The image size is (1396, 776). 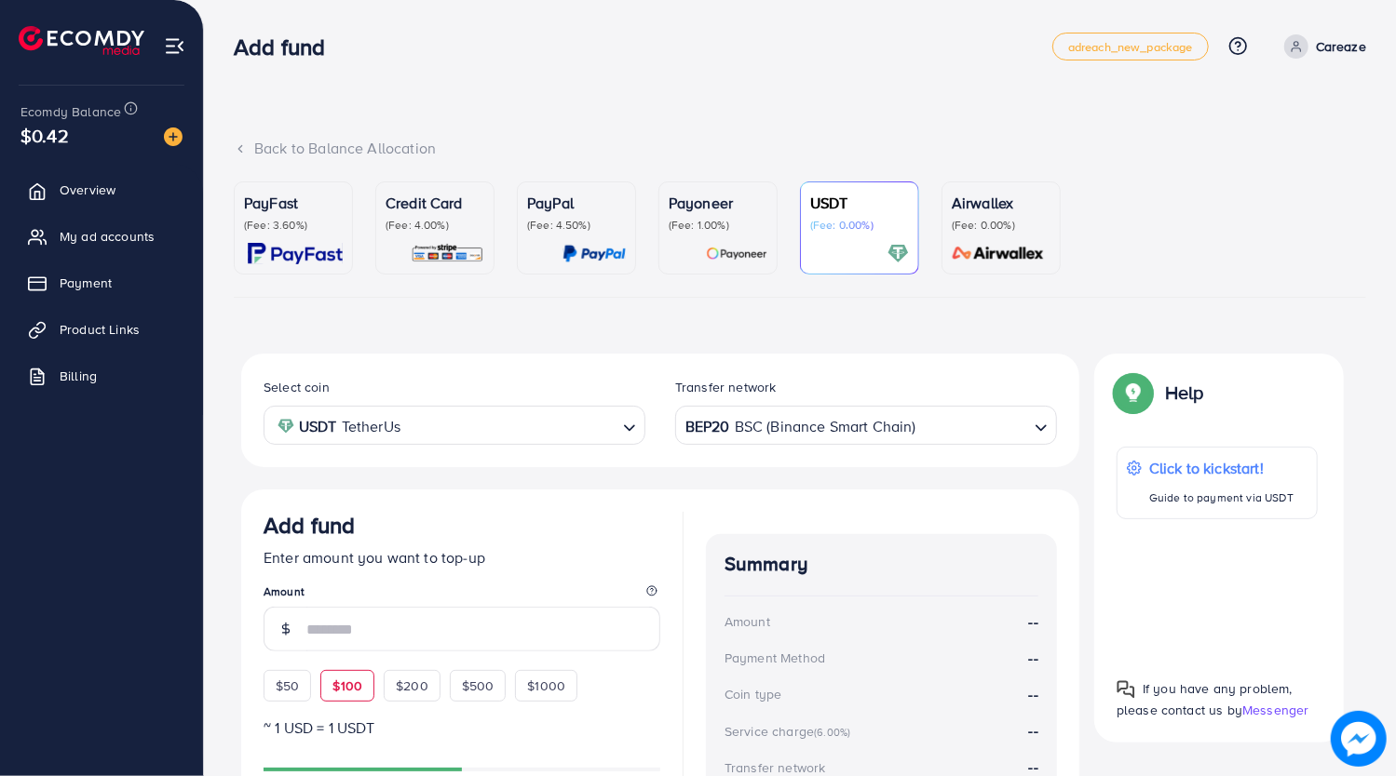 I want to click on div: Payment Method, so click(x=775, y=658).